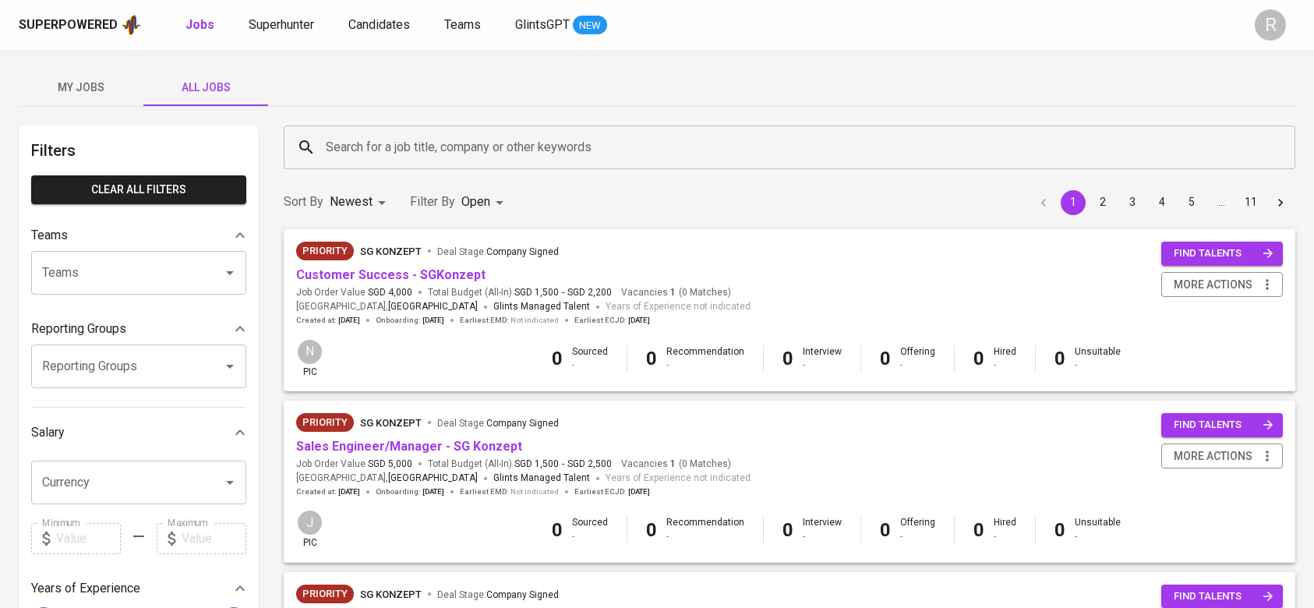 The image size is (1314, 608). Describe the element at coordinates (139, 150) in the screenshot. I see `h6: Filters` at that location.